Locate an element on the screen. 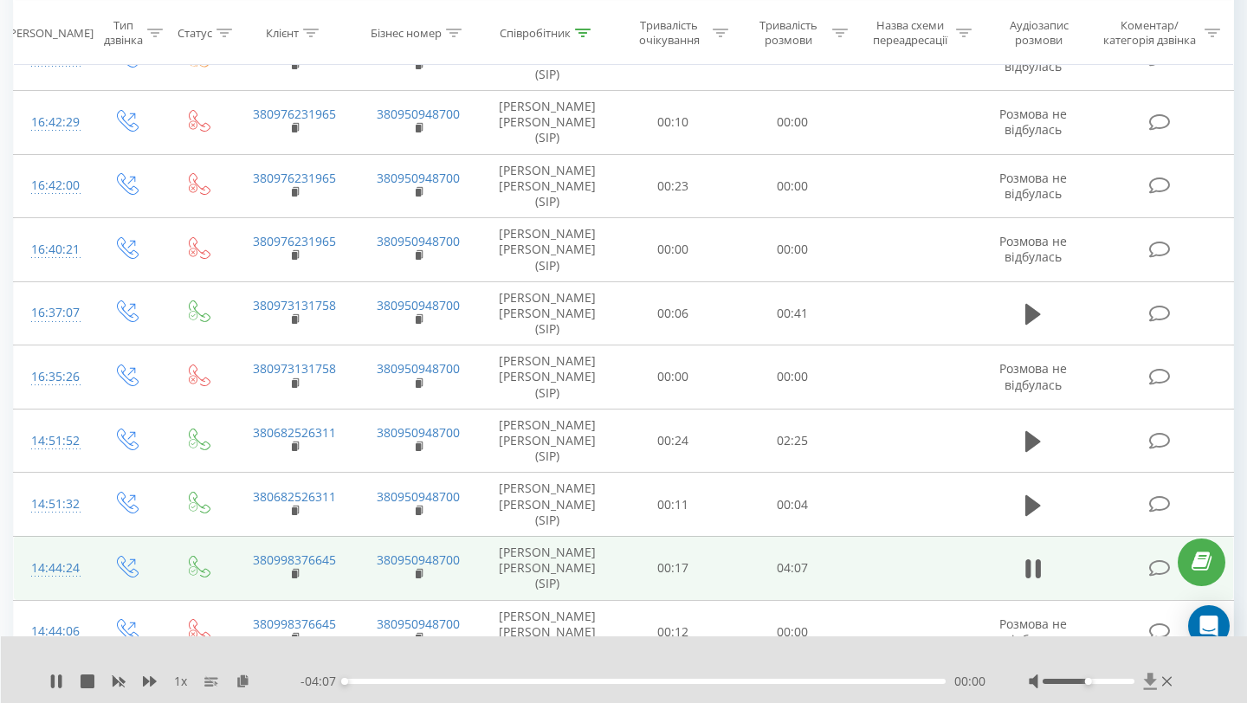  td: 00:06 is located at coordinates (674, 314).